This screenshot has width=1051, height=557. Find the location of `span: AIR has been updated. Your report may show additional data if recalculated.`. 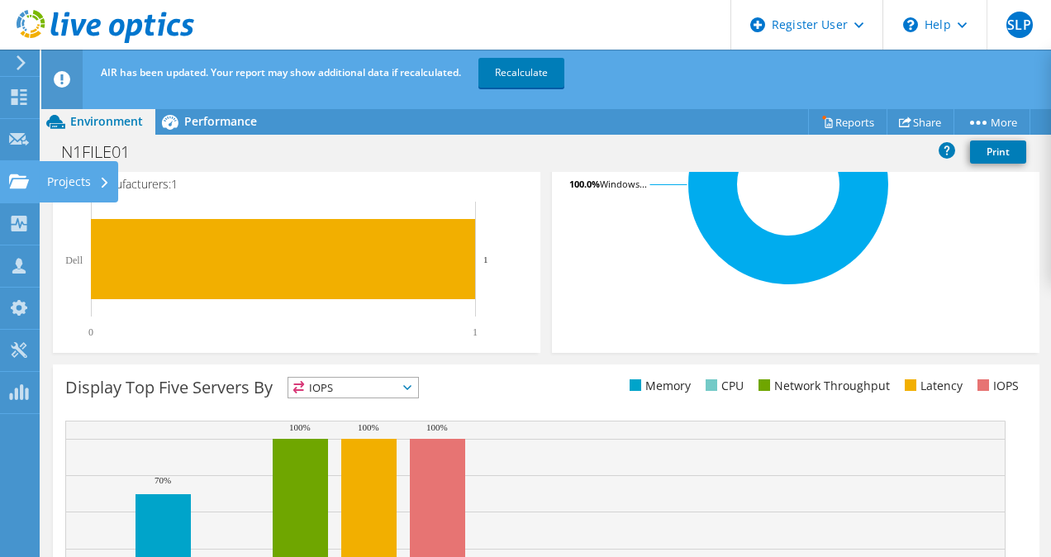

span: AIR has been updated. Your report may show additional data if recalculated. is located at coordinates (281, 72).